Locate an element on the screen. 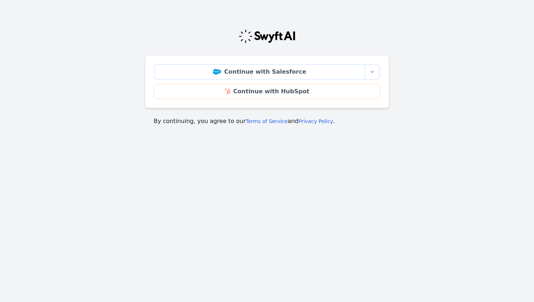  a: Continue with HubSpot is located at coordinates (267, 92).